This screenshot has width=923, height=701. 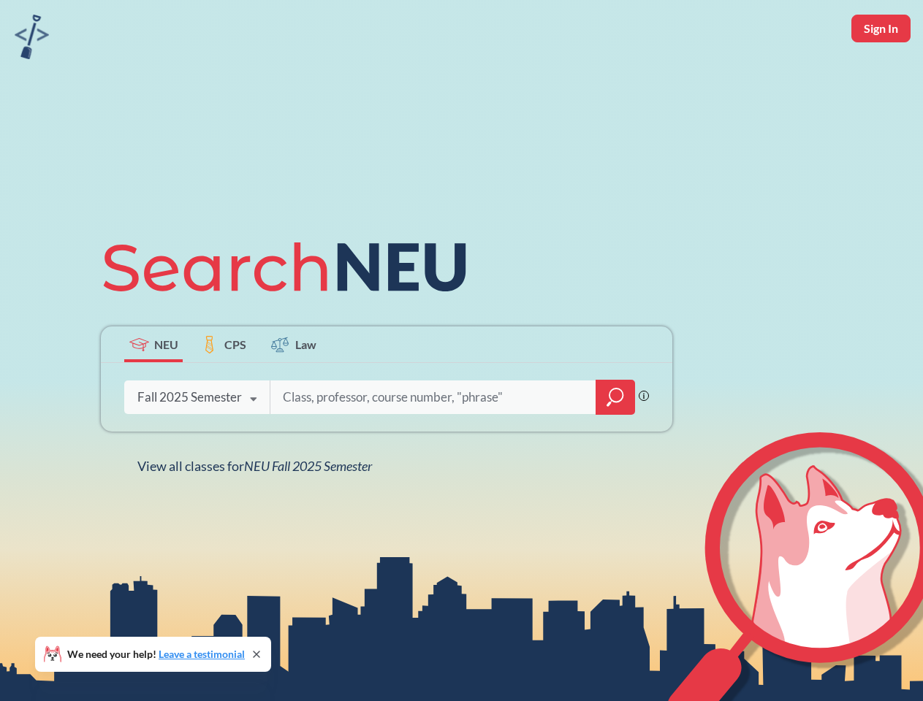 What do you see at coordinates (433, 397) in the screenshot?
I see `input: Class, professor, course number, "phrase"` at bounding box center [433, 397].